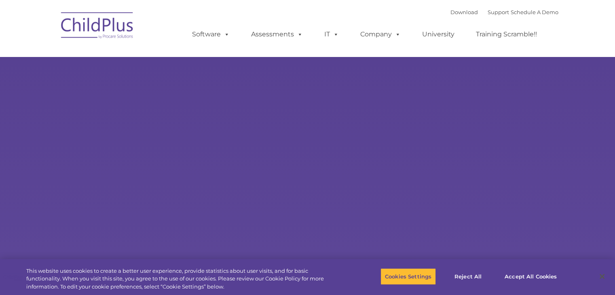 The image size is (615, 295). Describe the element at coordinates (408, 277) in the screenshot. I see `button: Cookies Settings` at that location.